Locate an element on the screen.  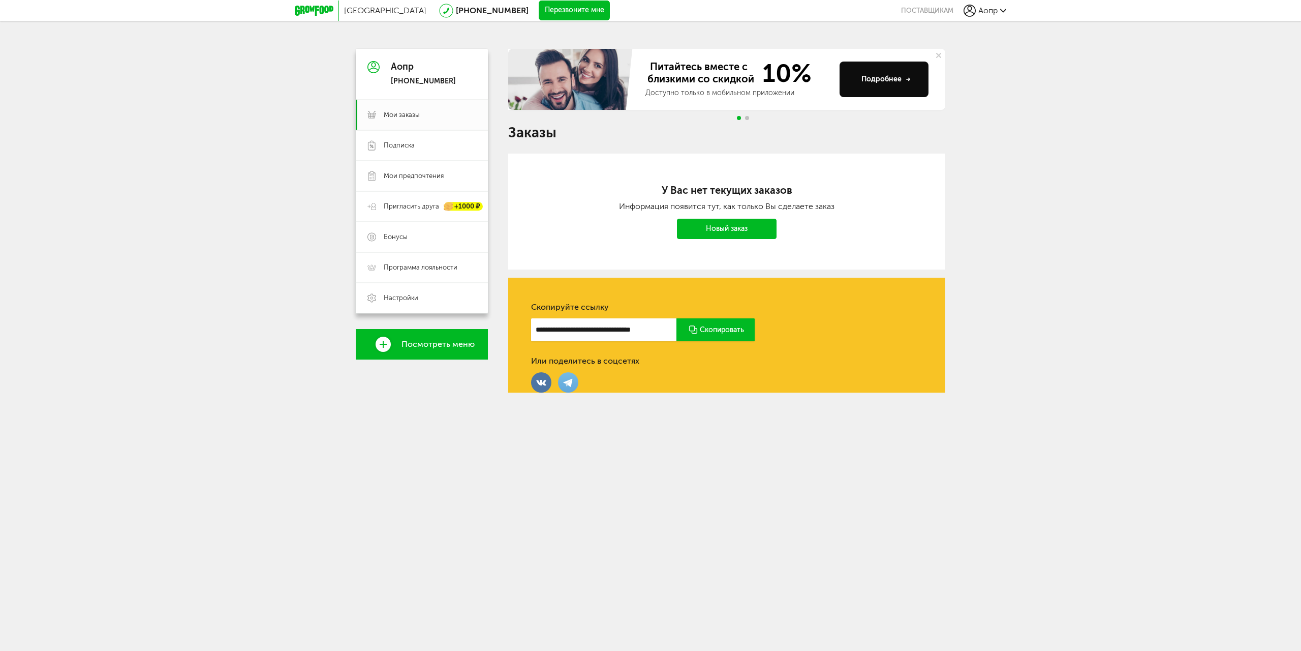
h2: У Вас нет текущих заказов is located at coordinates (727, 190).